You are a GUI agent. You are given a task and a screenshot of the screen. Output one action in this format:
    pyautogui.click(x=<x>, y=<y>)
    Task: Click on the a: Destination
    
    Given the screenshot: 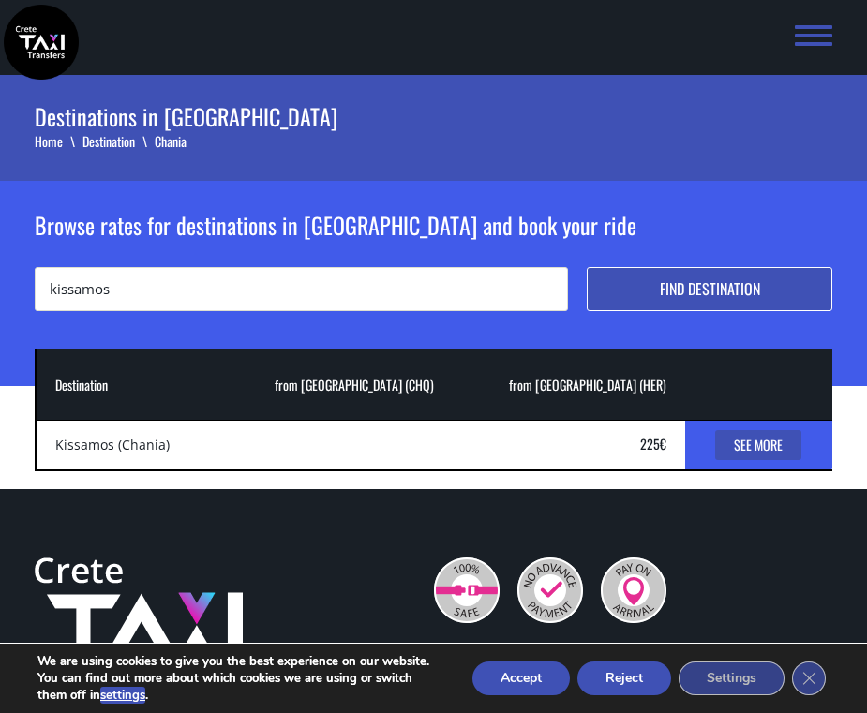 What is the action you would take?
    pyautogui.click(x=118, y=141)
    